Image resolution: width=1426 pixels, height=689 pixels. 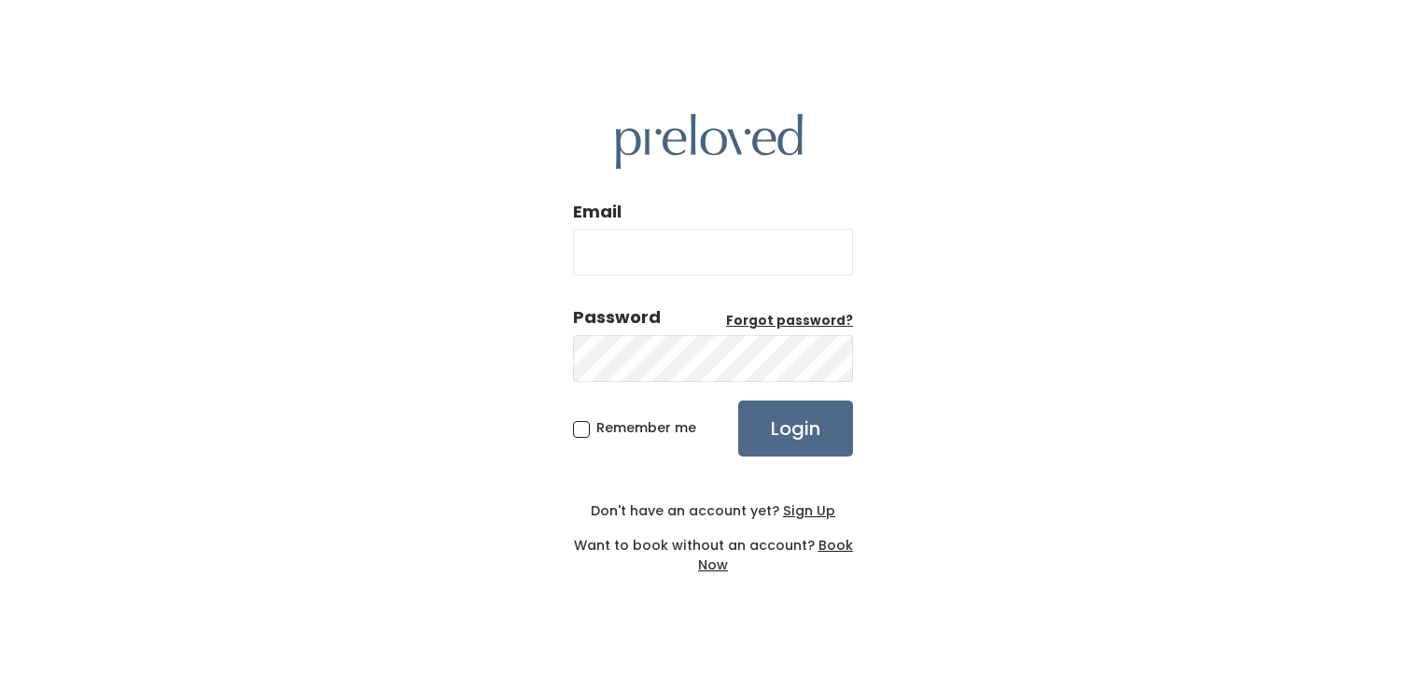 I want to click on input: Login, so click(x=795, y=428).